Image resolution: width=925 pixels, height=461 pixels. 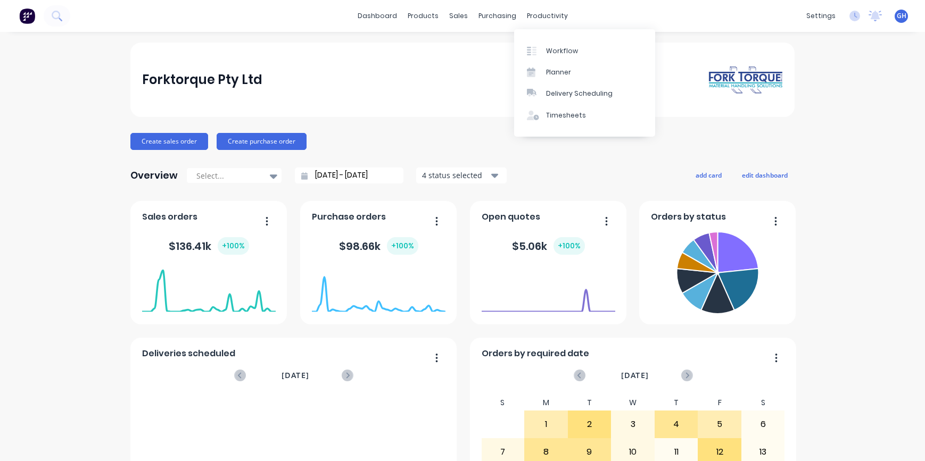 What do you see at coordinates (558, 72) in the screenshot?
I see `div: Planner` at bounding box center [558, 72].